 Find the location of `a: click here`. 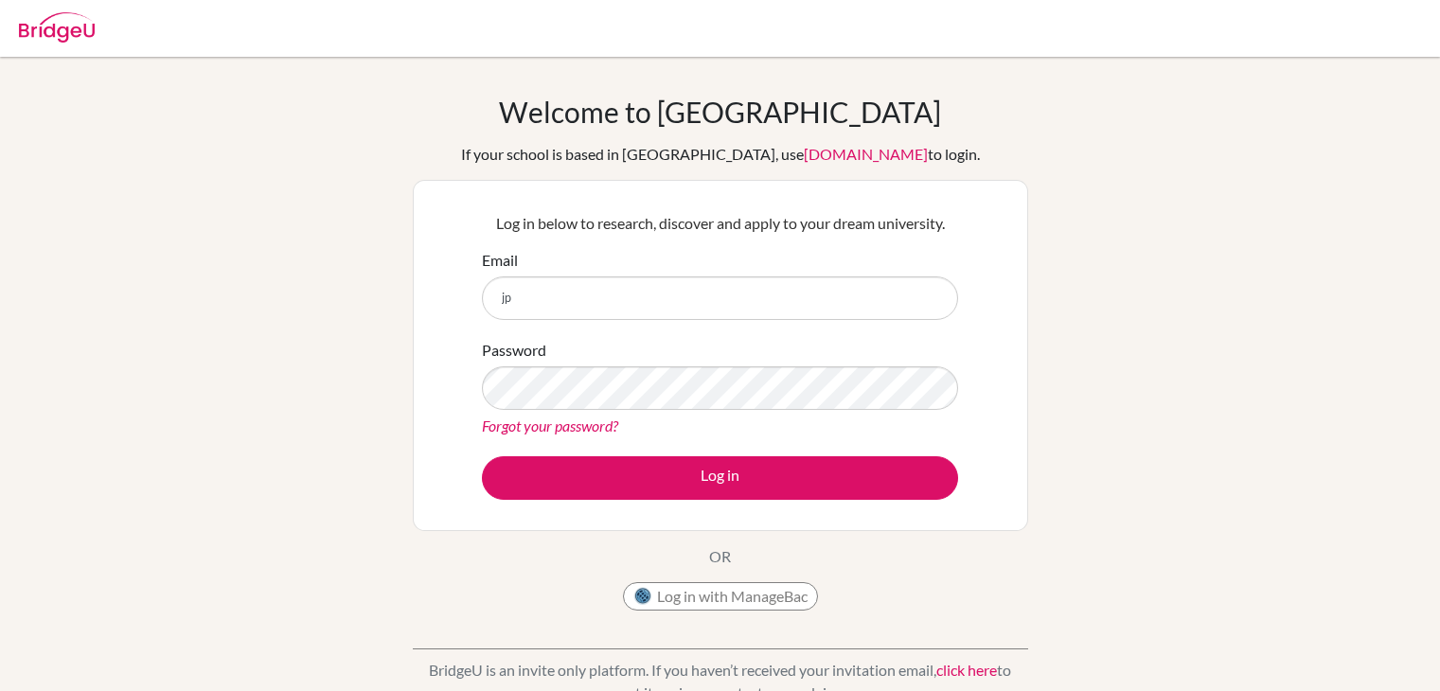

a: click here is located at coordinates (966, 669).